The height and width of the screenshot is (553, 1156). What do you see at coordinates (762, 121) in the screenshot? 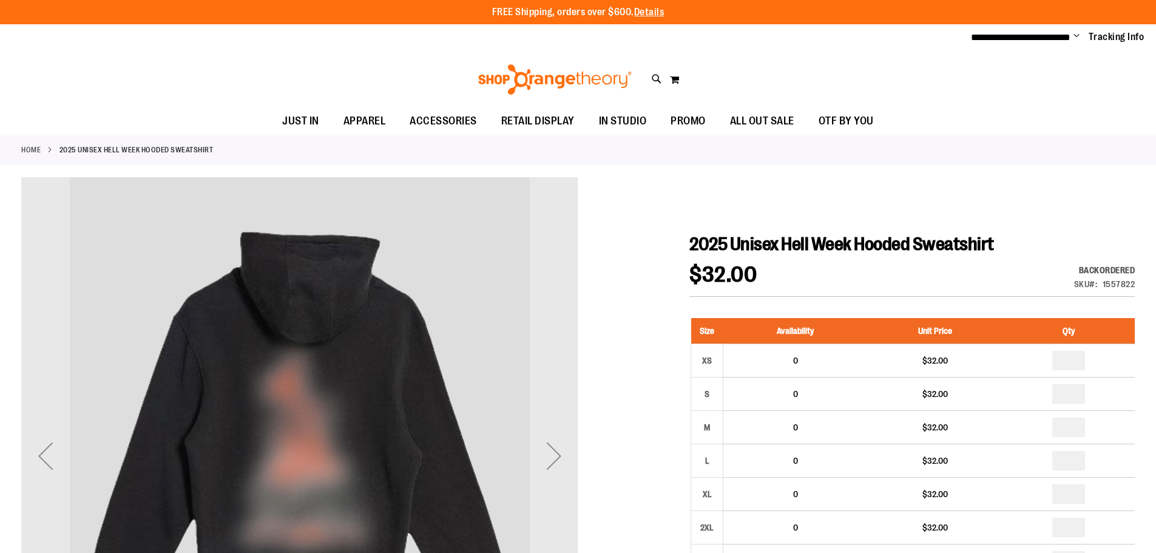
I see `span: ALL OUT SALE` at bounding box center [762, 121].